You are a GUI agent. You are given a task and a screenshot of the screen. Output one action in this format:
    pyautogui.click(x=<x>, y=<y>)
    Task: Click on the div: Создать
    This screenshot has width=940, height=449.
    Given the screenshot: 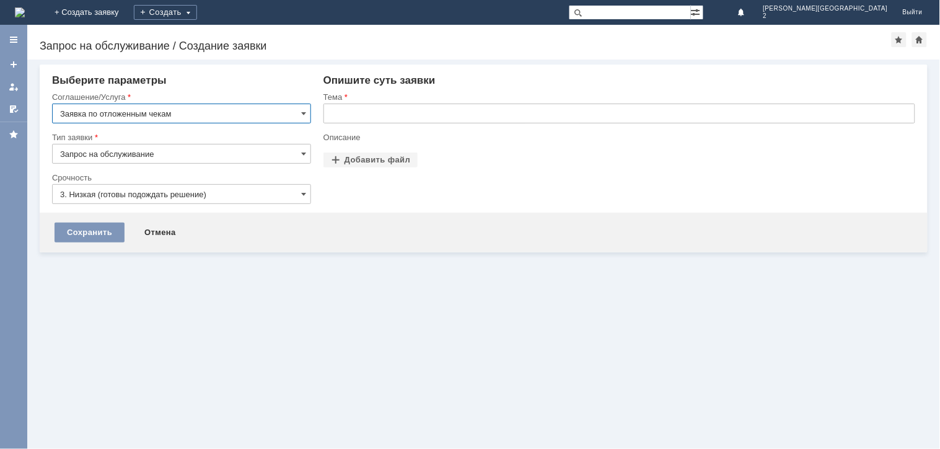 What is the action you would take?
    pyautogui.click(x=165, y=12)
    